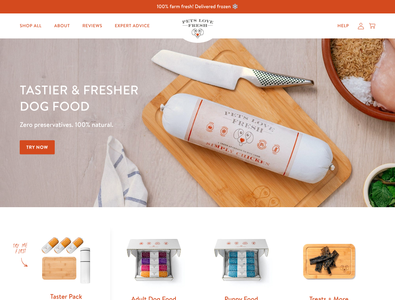 The image size is (395, 300). Describe the element at coordinates (31, 26) in the screenshot. I see `a: Shop All` at that location.